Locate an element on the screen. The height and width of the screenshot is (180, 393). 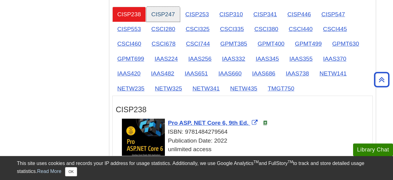
a: CISP341 is located at coordinates (265, 14).